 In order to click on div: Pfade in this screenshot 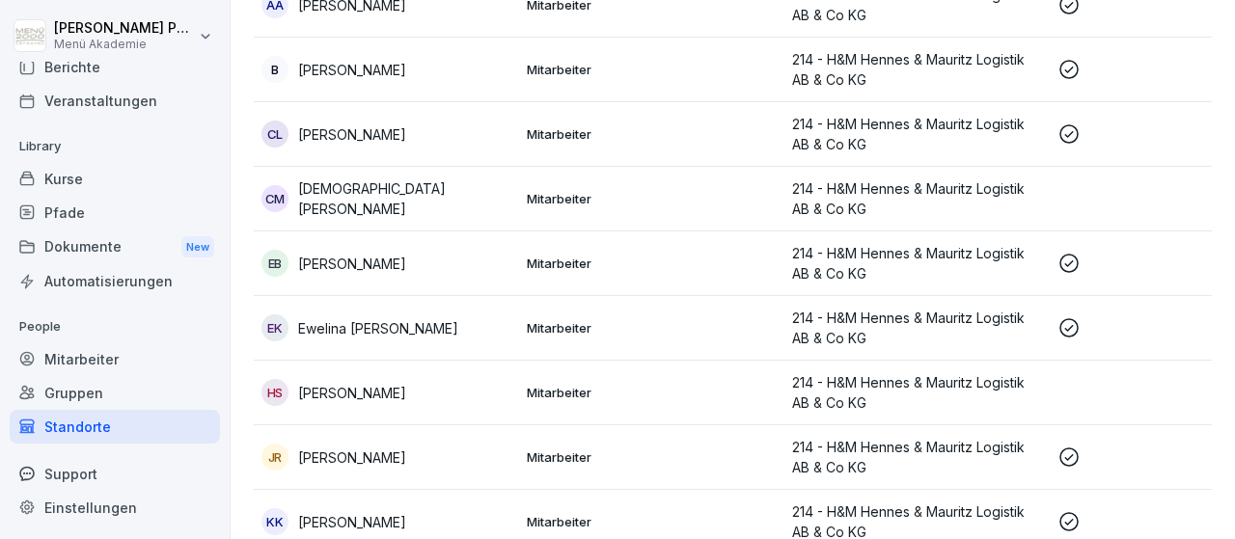, I will do `click(115, 212)`.